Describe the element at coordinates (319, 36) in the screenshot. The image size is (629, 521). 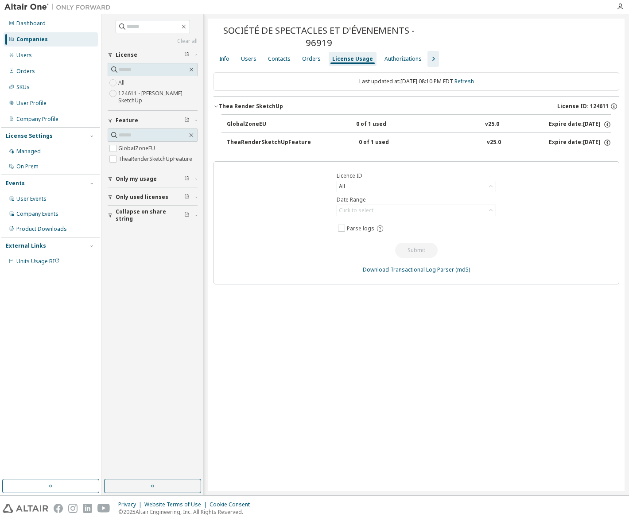
I see `span: SOCIÉTÉ DE SPECTACLES ET D'ÉVENEMENTS - 96919` at that location.